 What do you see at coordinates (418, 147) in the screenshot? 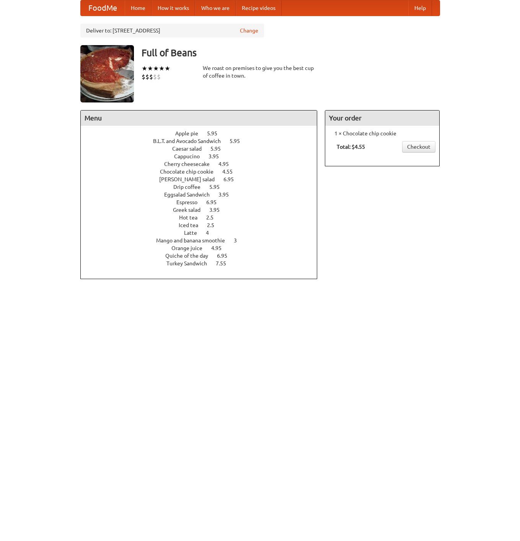
I see `a: Checkout` at bounding box center [418, 147].